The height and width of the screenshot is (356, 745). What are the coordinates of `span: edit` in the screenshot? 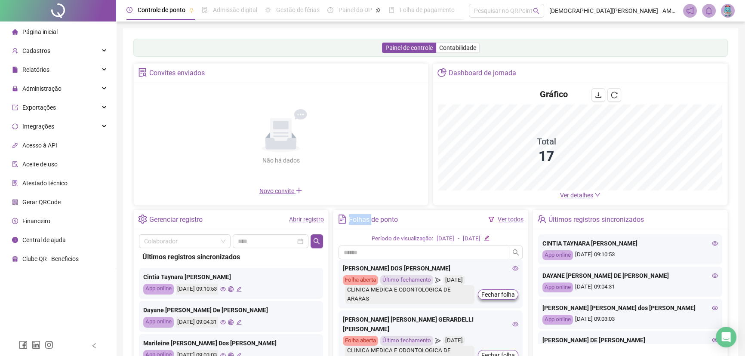 It's located at (239, 289).